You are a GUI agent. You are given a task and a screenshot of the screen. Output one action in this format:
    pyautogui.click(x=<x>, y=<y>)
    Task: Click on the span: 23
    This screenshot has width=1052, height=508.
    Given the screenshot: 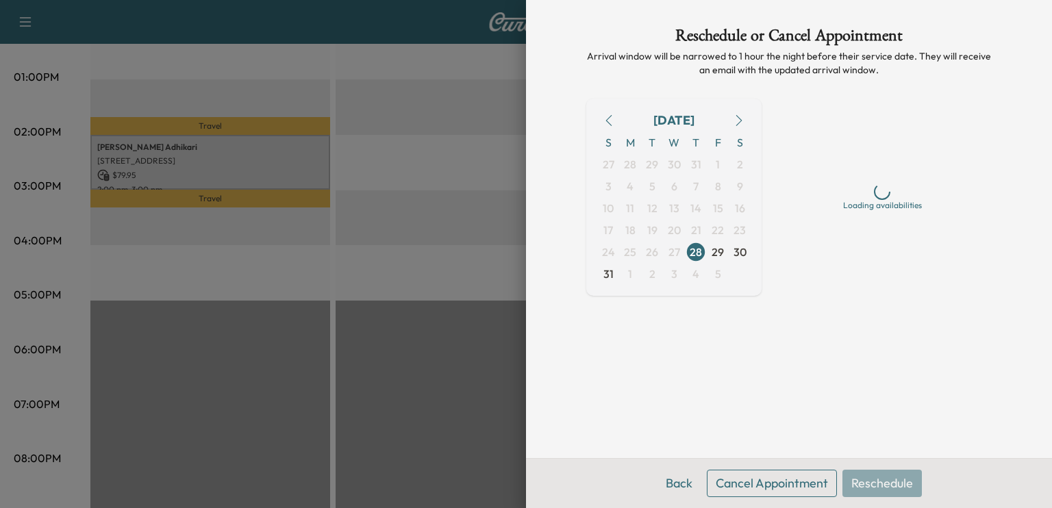 What is the action you would take?
    pyautogui.click(x=740, y=230)
    